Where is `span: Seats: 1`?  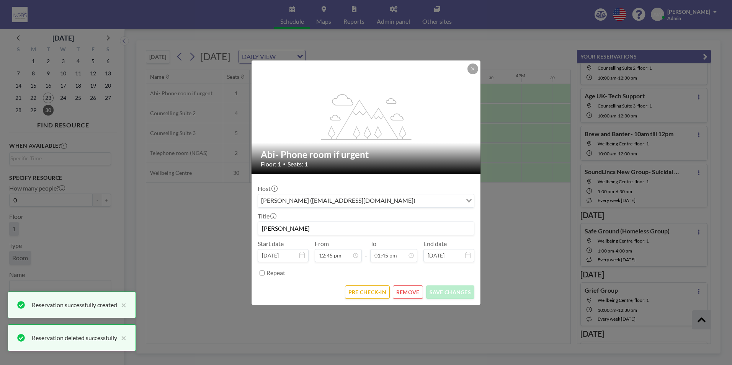
span: Seats: 1 is located at coordinates (297, 164).